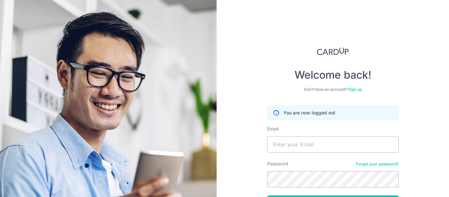 The height and width of the screenshot is (197, 449). What do you see at coordinates (333, 51) in the screenshot?
I see `img: CardUp Logo` at bounding box center [333, 51].